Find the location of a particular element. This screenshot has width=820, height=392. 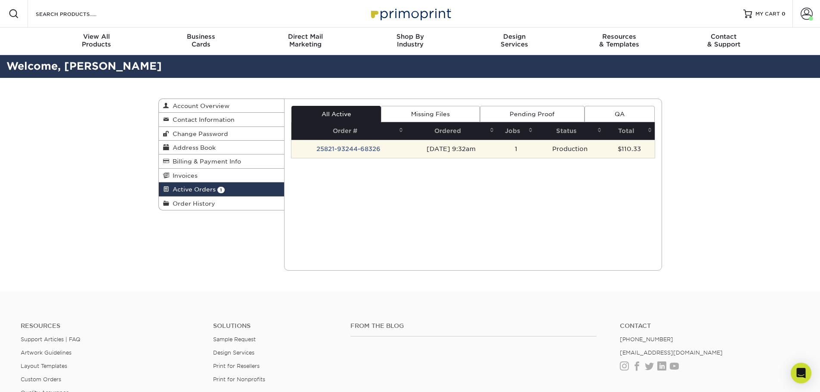

span: Change Password is located at coordinates (198, 134).